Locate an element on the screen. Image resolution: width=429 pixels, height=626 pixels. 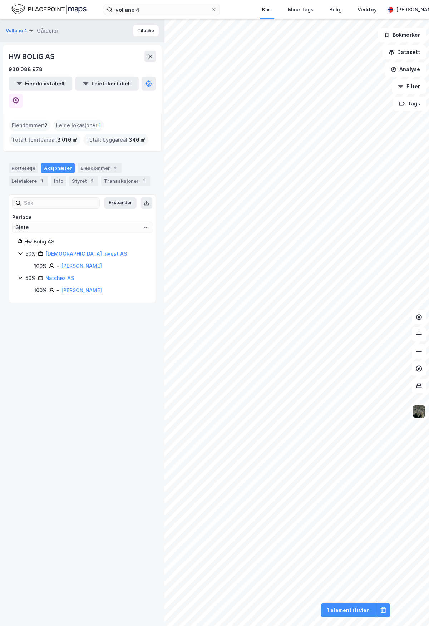
div: Hw Bolig AS is located at coordinates (85, 241).